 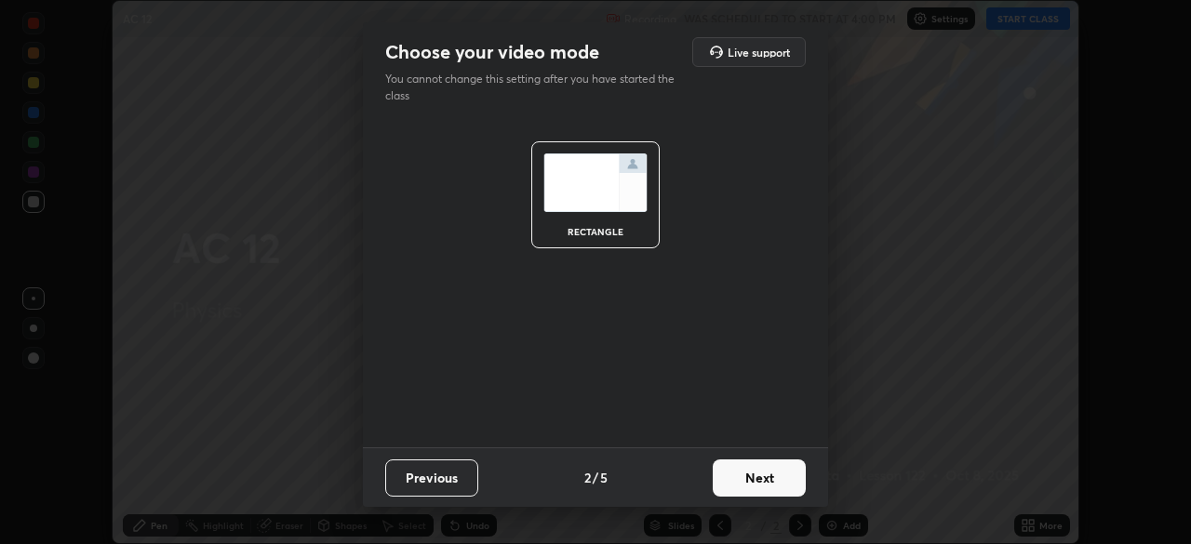 I want to click on button: Next, so click(x=759, y=478).